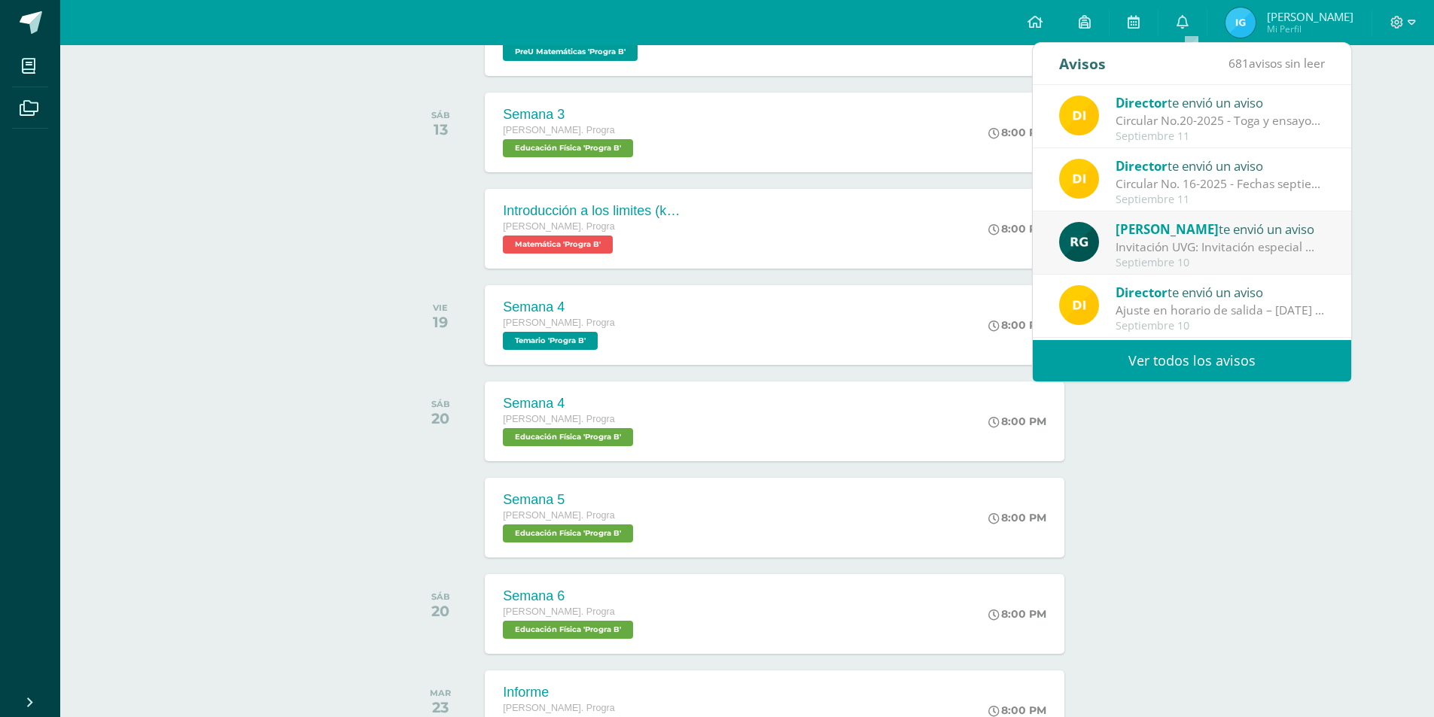 The image size is (1434, 717). Describe the element at coordinates (550, 341) in the screenshot. I see `span: Temario 'Progra B'` at that location.